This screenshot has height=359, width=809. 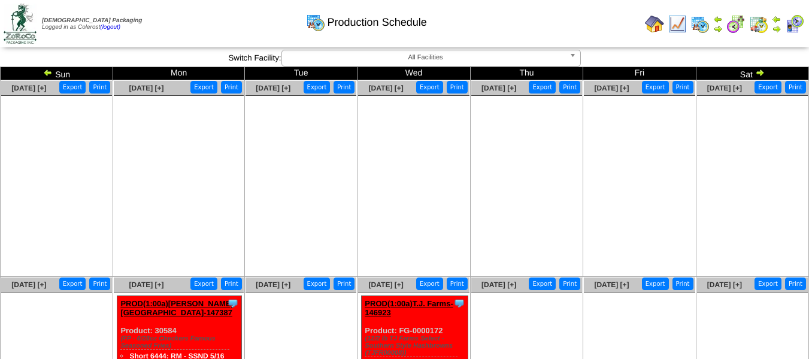 I want to click on span: Production Schedule, so click(x=377, y=22).